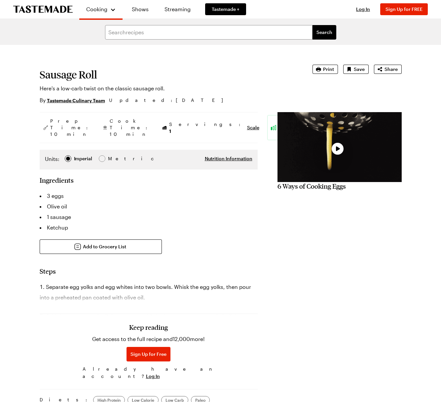  What do you see at coordinates (356, 69) in the screenshot?
I see `button: Save recipe` at bounding box center [356, 69].